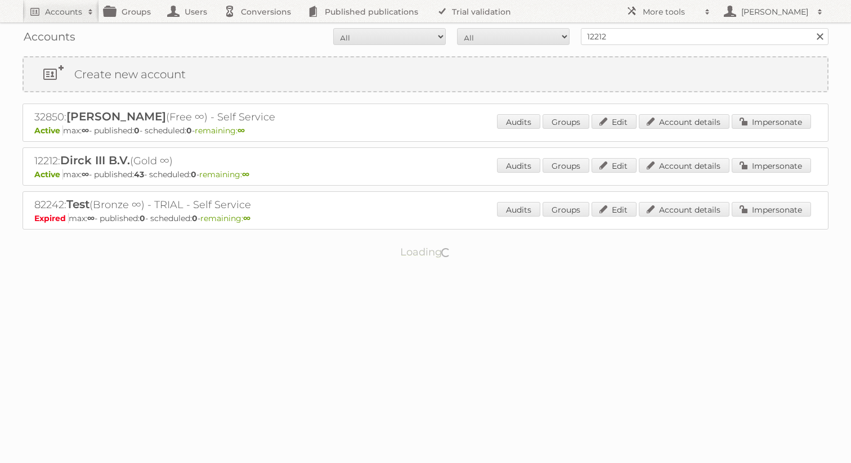 The width and height of the screenshot is (851, 463). What do you see at coordinates (231, 205) in the screenshot?
I see `h2: 82242: (Bronze ∞) - TRIAL - Self Service` at bounding box center [231, 205].